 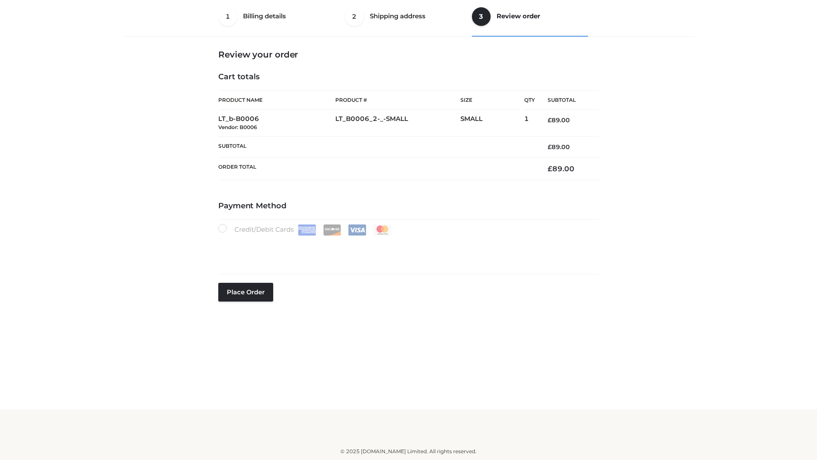 What do you see at coordinates (238, 127) in the screenshot?
I see `small: Vendor: B0006` at bounding box center [238, 127].